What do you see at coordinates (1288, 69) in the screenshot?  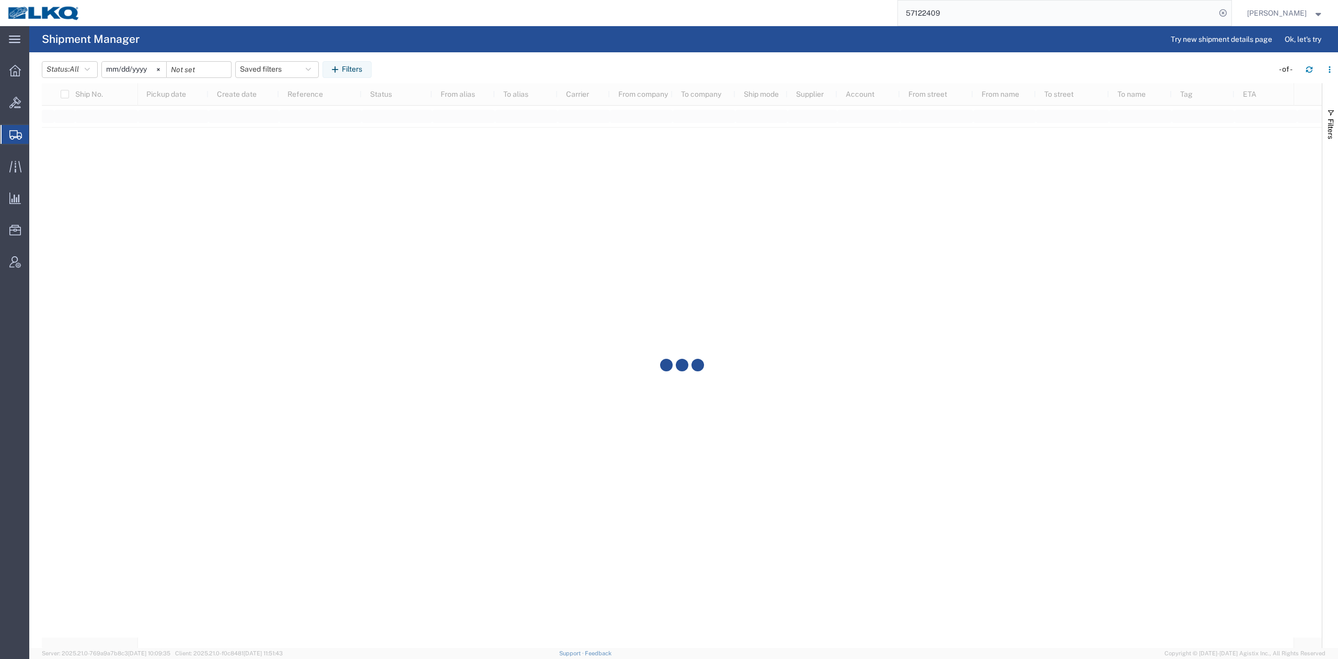 I see `div: - of -` at bounding box center [1288, 69].